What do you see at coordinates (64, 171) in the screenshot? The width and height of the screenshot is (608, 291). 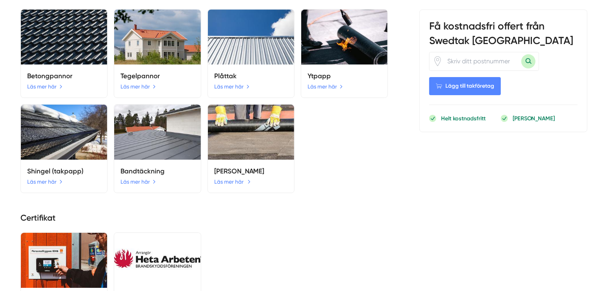 I see `h5: Shingel (takpapp)` at bounding box center [64, 171].